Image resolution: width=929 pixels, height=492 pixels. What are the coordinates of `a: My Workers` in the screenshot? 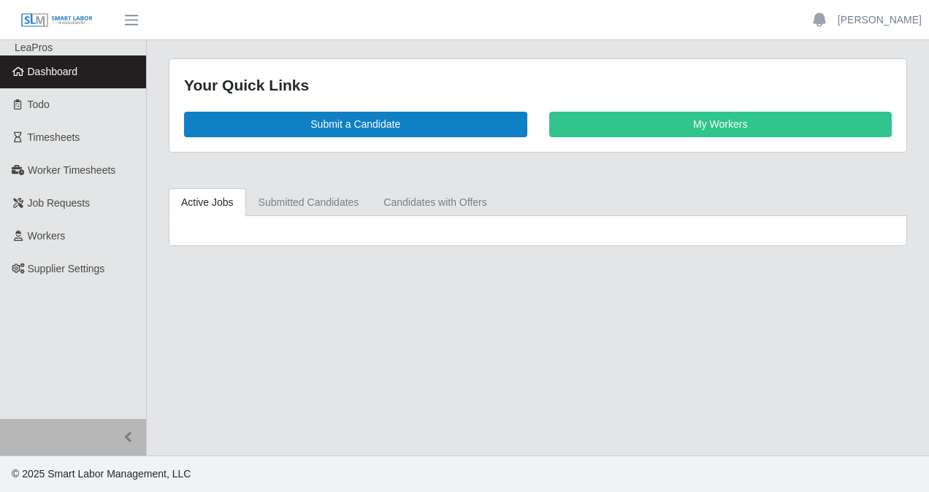 It's located at (721, 124).